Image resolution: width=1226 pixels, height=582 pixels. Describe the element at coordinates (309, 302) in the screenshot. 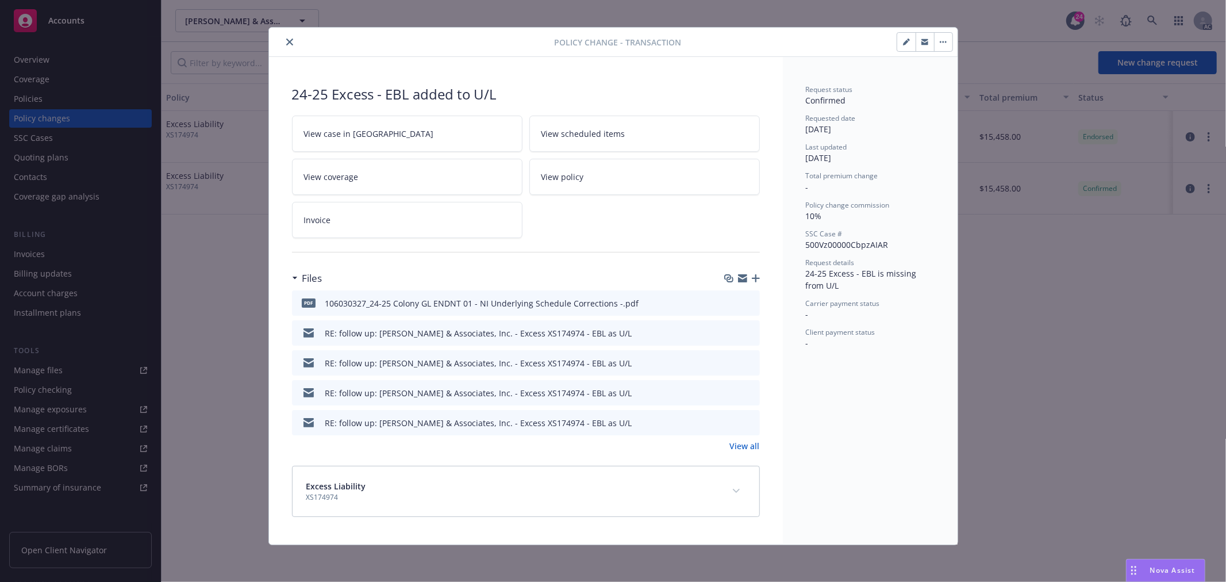

I see `span: pdf` at that location.